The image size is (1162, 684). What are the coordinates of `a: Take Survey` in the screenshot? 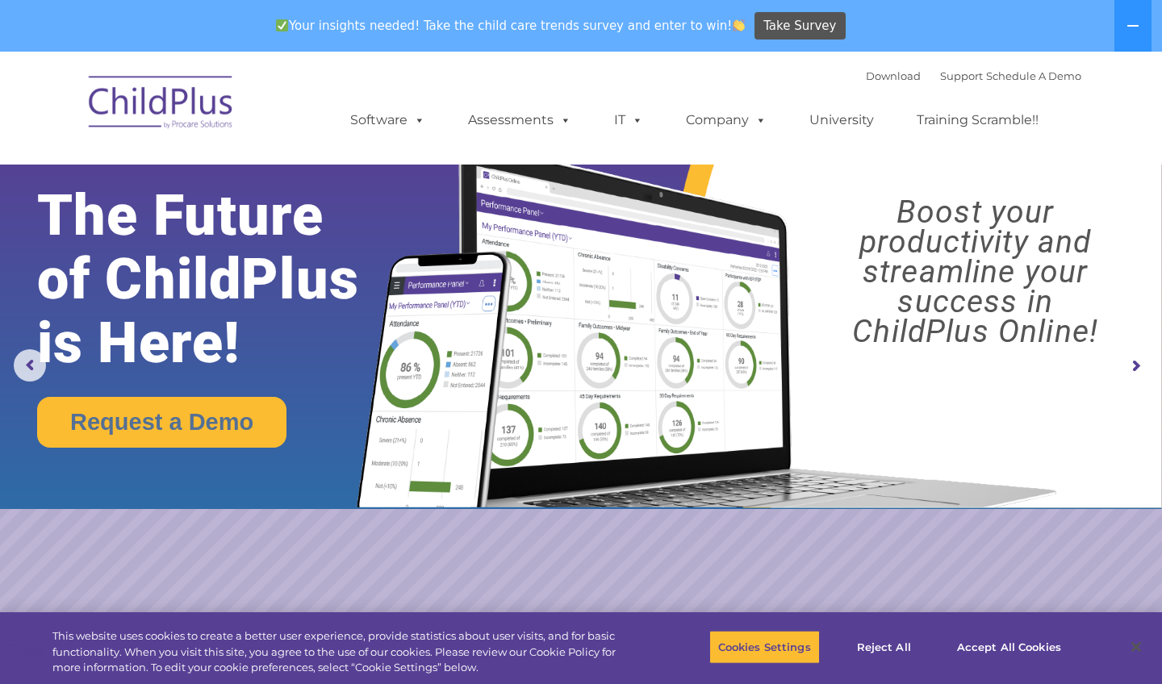 It's located at (800, 26).